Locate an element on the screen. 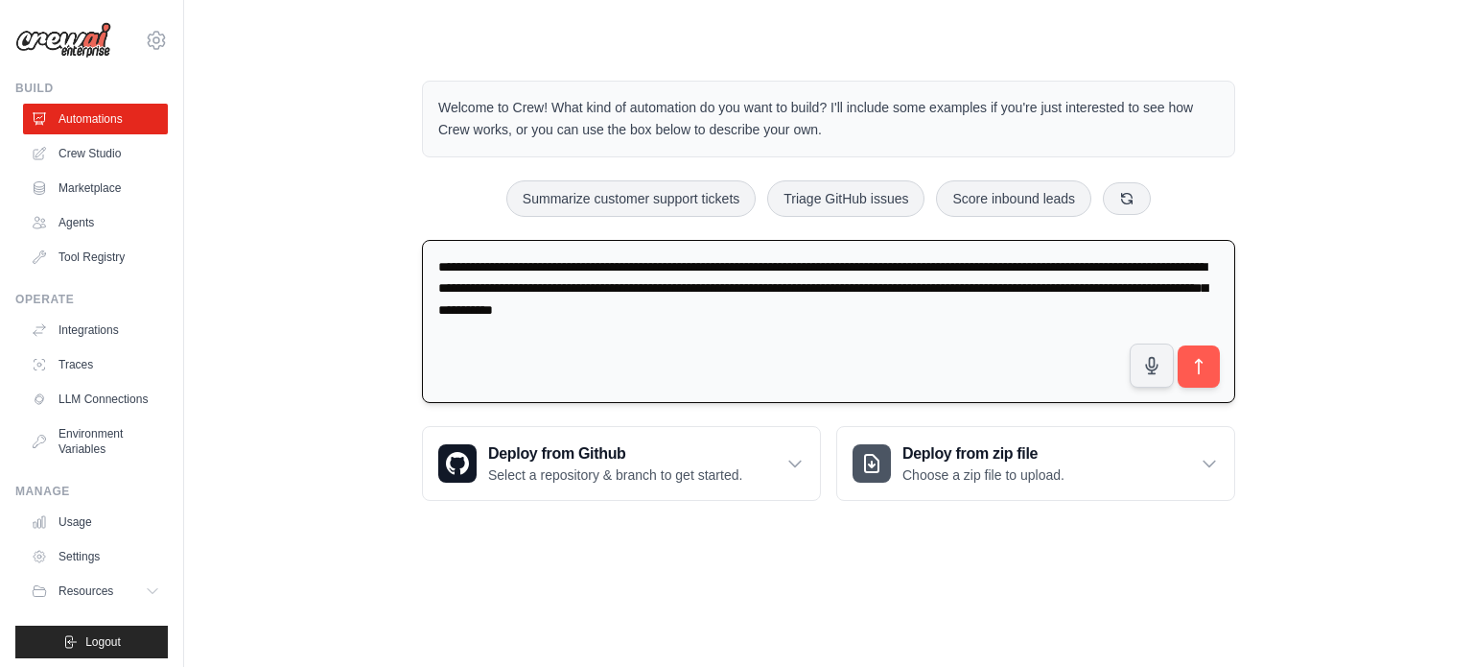 This screenshot has height=667, width=1473. span: Logout is located at coordinates (103, 642).